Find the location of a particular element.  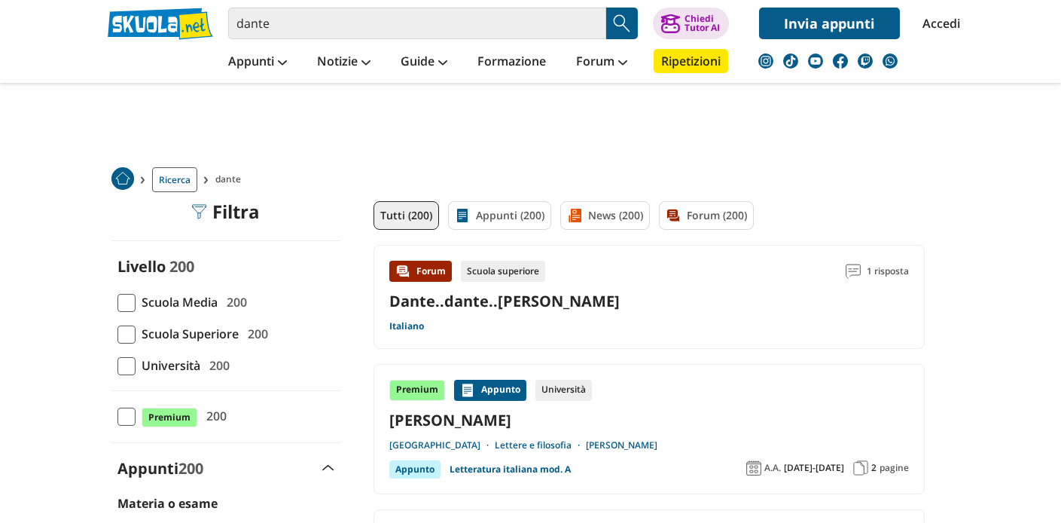

a: Letteratura italiana mod. A is located at coordinates (510, 469).